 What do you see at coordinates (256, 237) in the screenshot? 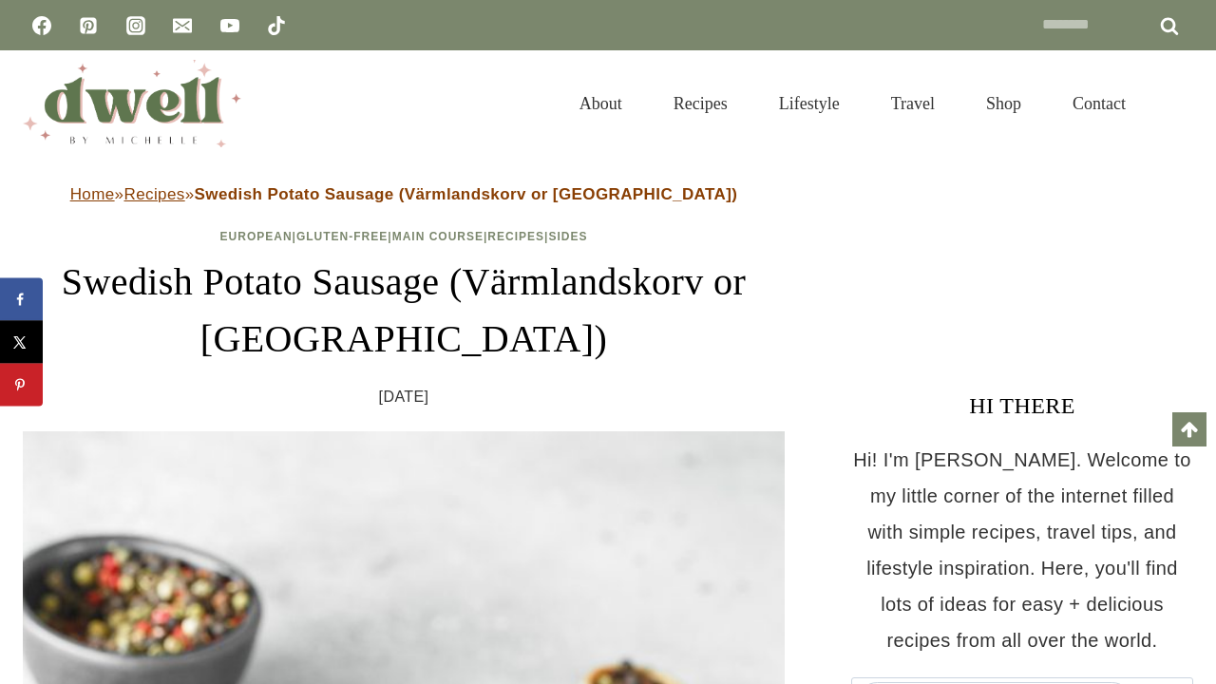
I see `a: European` at bounding box center [256, 237].